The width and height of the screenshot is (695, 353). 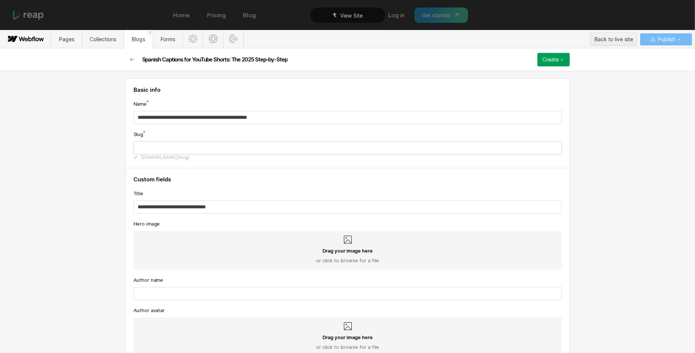 What do you see at coordinates (168, 39) in the screenshot?
I see `span: Forms` at bounding box center [168, 39].